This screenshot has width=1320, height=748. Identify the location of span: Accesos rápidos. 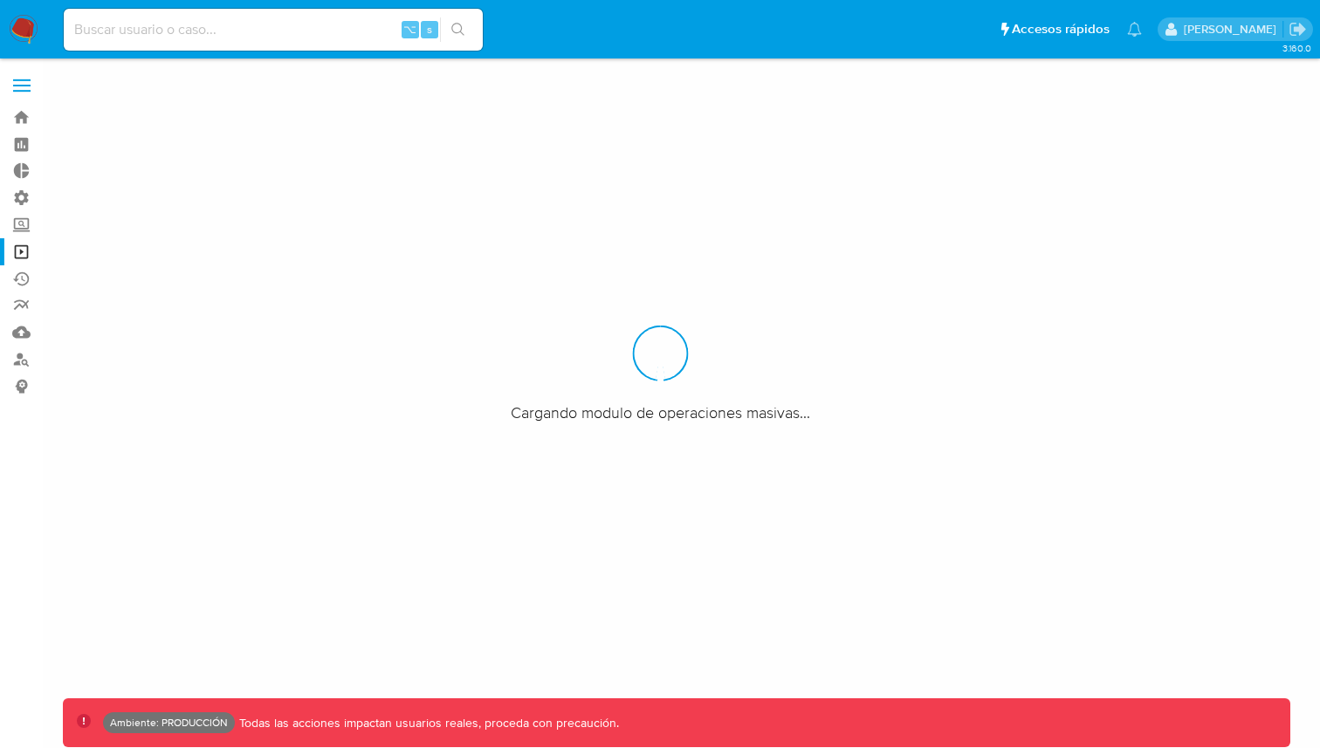
(1061, 29).